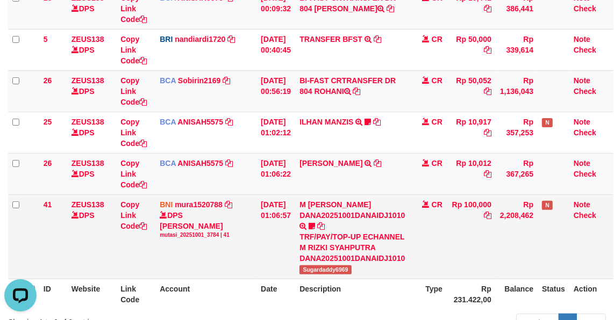  Describe the element at coordinates (200, 39) in the screenshot. I see `a: nandiardi1720` at that location.